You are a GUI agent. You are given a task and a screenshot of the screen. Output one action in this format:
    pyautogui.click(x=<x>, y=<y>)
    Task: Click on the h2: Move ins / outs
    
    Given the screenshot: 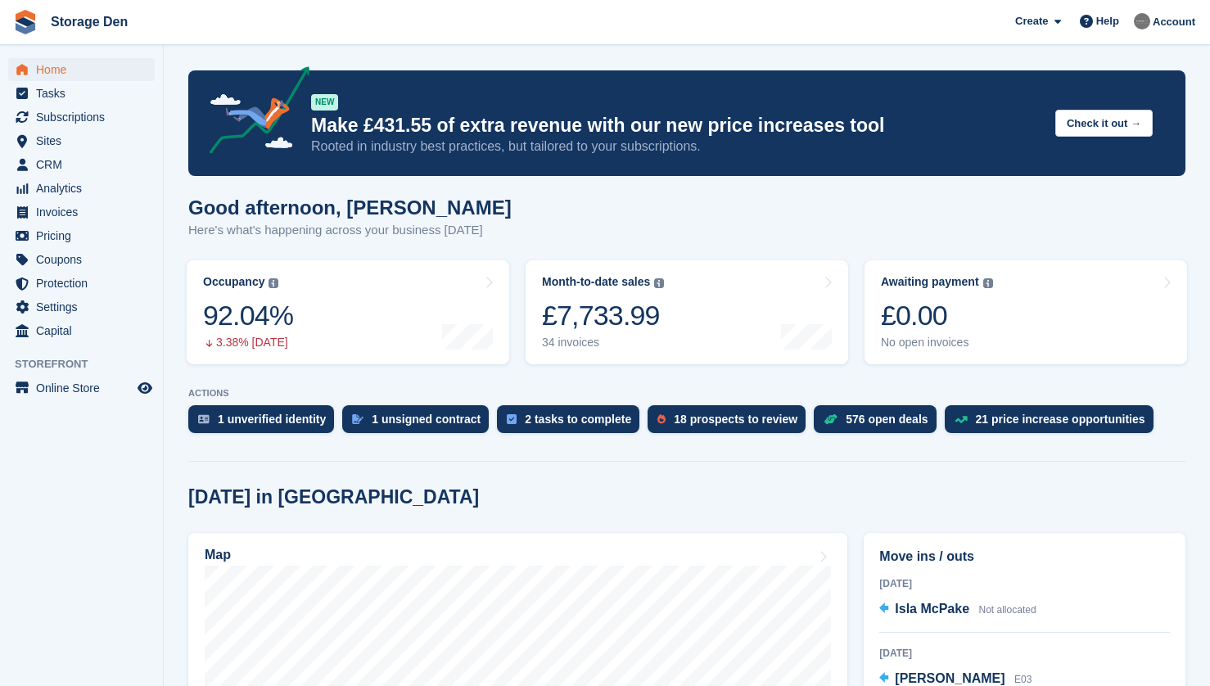 What is the action you would take?
    pyautogui.click(x=1024, y=557)
    